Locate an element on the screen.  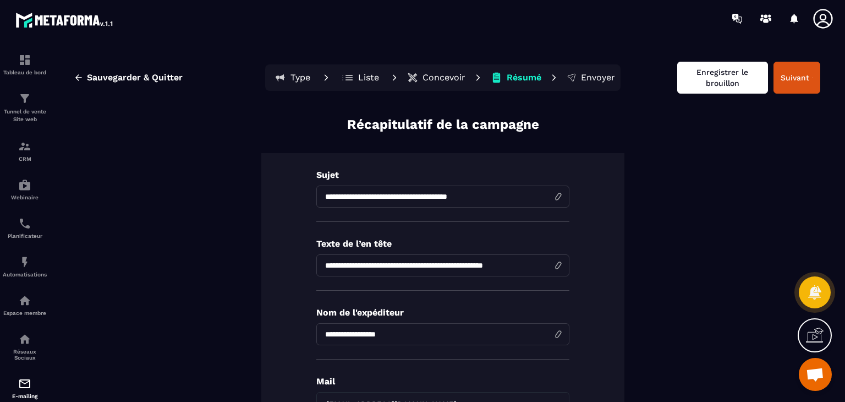
p: Liste is located at coordinates (369, 78).